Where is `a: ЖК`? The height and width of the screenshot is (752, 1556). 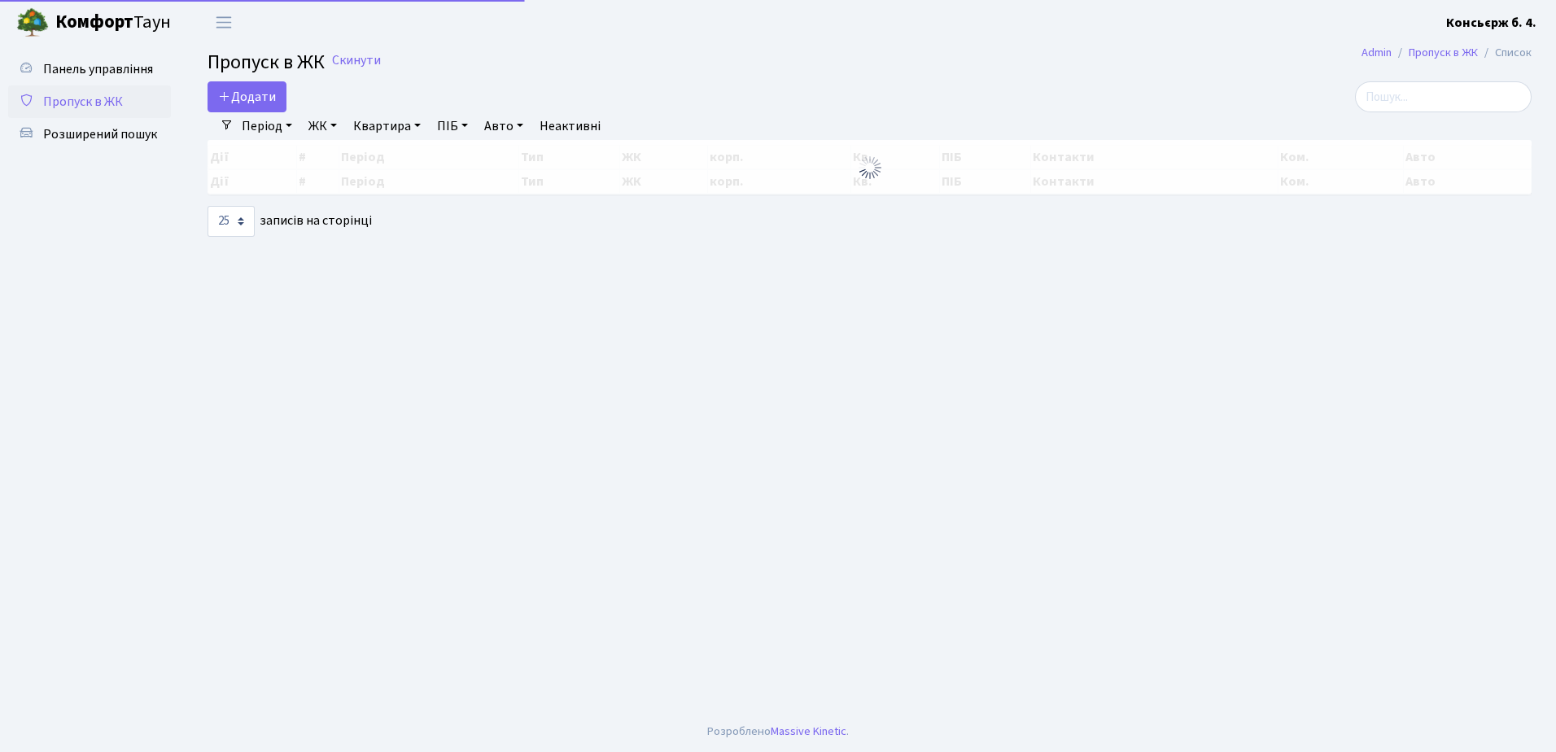
a: ЖК is located at coordinates (322, 126).